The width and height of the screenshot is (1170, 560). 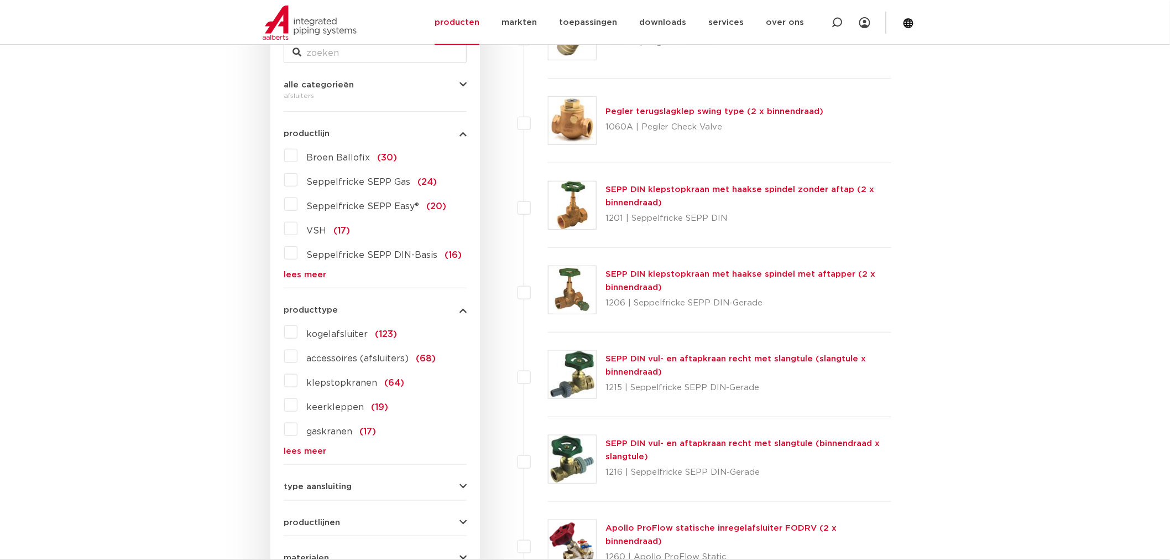 I want to click on span: Seppelfricke SEPP DIN-Basis, so click(x=372, y=255).